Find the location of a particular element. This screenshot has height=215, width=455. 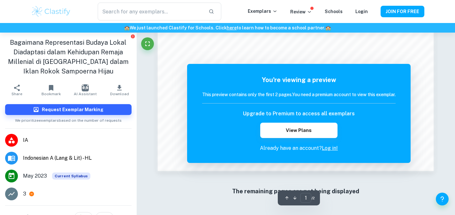

button: Help and Feedback is located at coordinates (442, 199).